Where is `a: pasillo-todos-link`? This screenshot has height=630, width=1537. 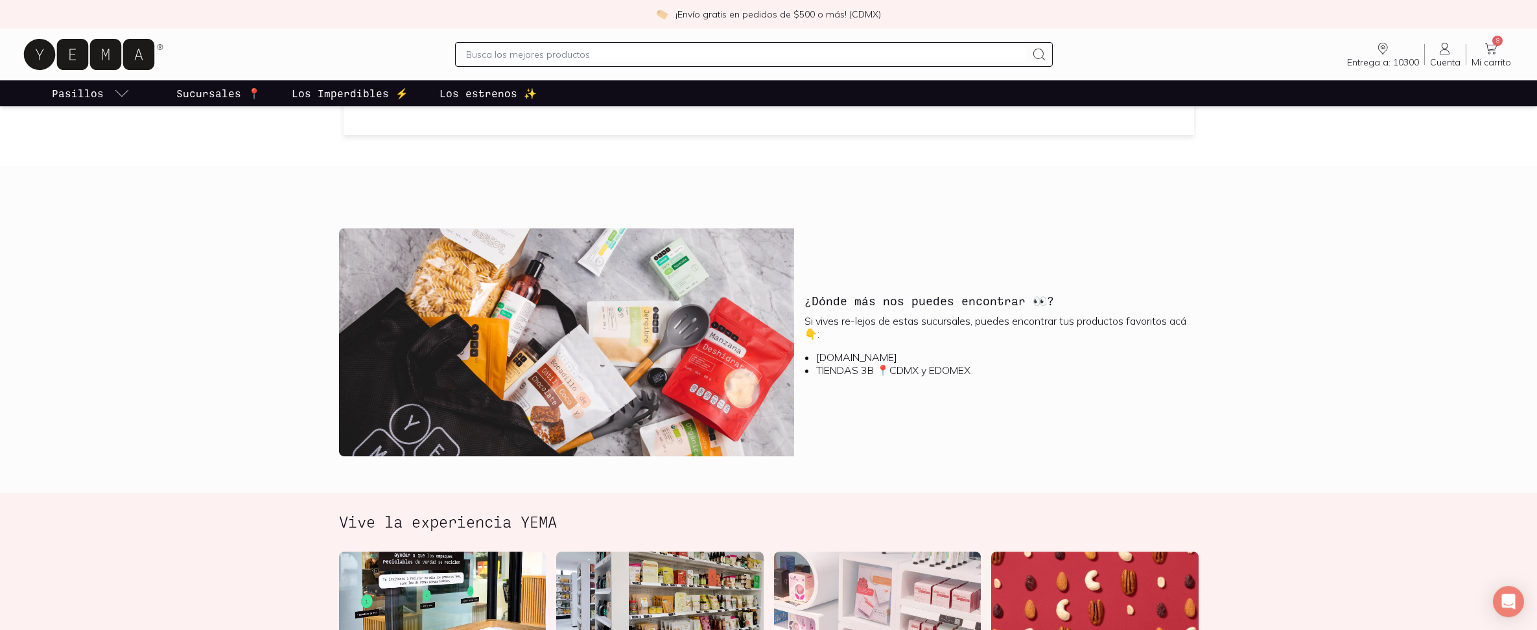 a: pasillo-todos-link is located at coordinates (91, 93).